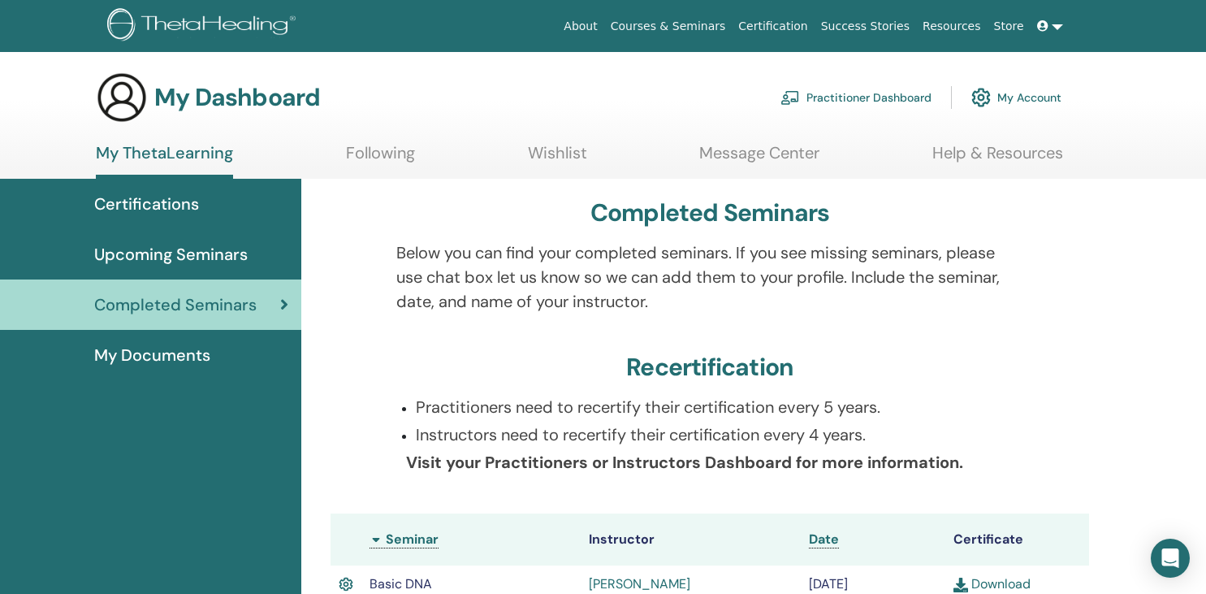 The image size is (1206, 594). Describe the element at coordinates (164, 161) in the screenshot. I see `a: My ThetaLearning` at that location.